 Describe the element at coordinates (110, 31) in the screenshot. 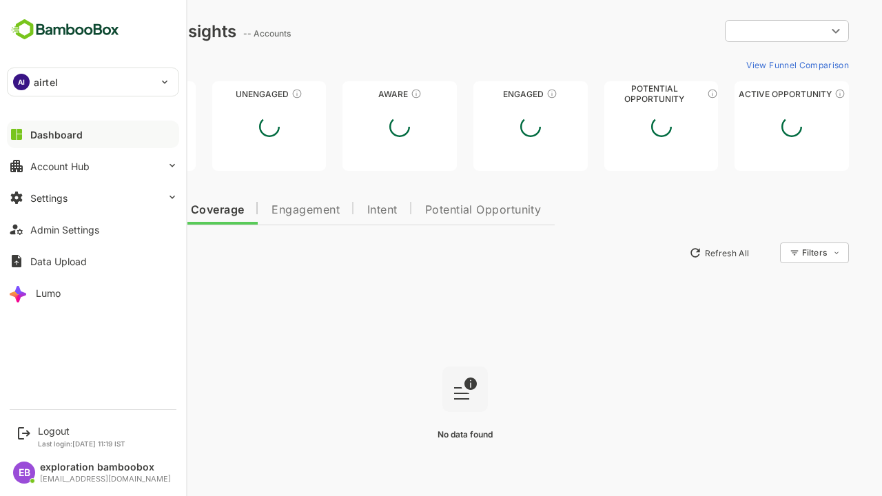

I see `div: Dashboard Insights` at that location.